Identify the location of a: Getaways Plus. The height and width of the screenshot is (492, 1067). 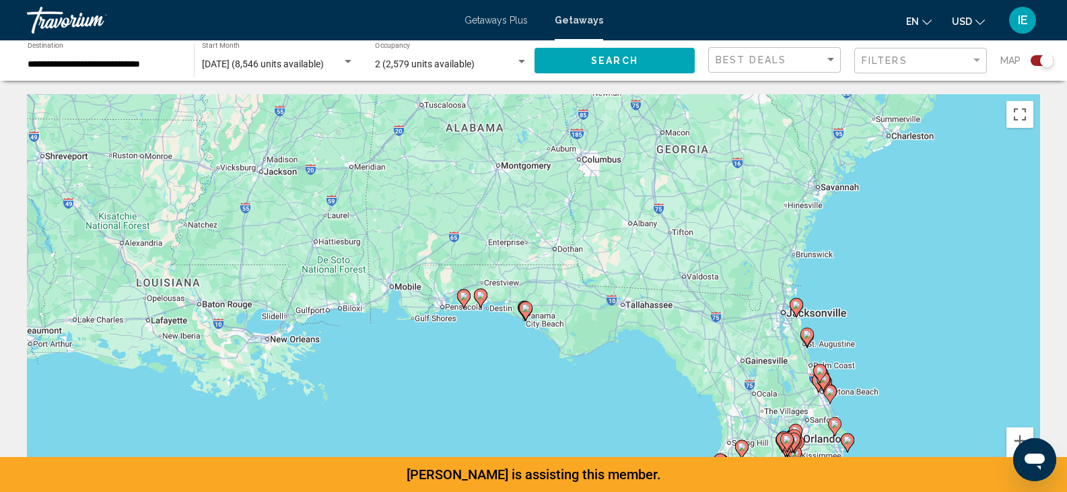
(496, 20).